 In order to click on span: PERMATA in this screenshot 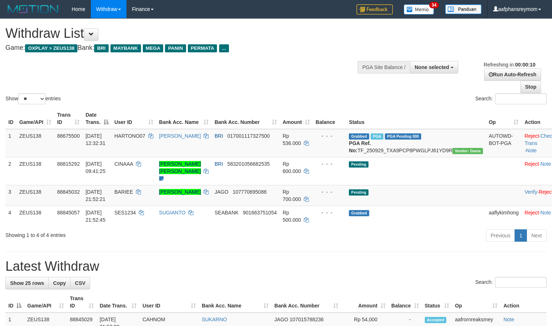, I will do `click(202, 48)`.